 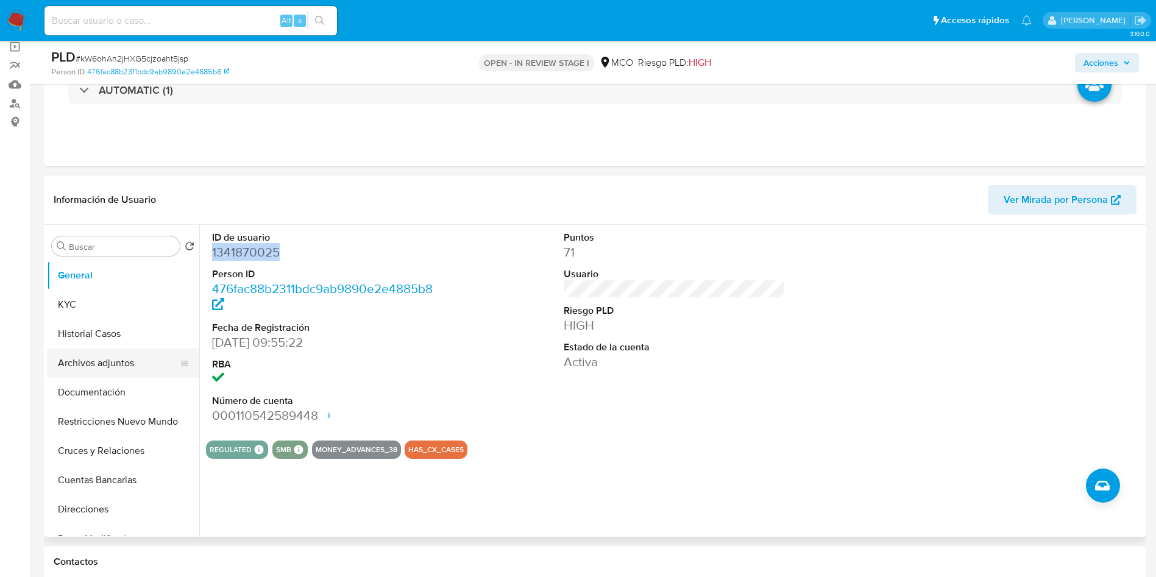 I want to click on span: Ver Mirada por Persona, so click(x=1055, y=200).